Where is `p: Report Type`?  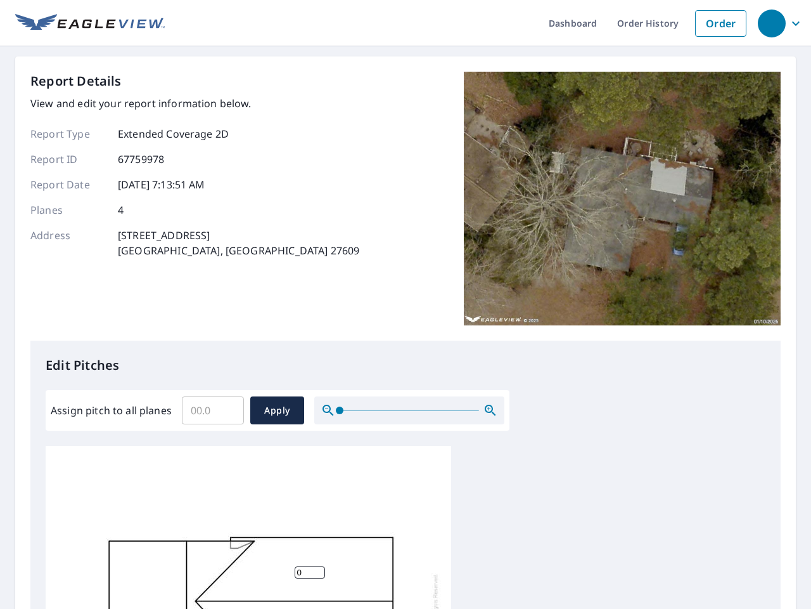 p: Report Type is located at coordinates (68, 134).